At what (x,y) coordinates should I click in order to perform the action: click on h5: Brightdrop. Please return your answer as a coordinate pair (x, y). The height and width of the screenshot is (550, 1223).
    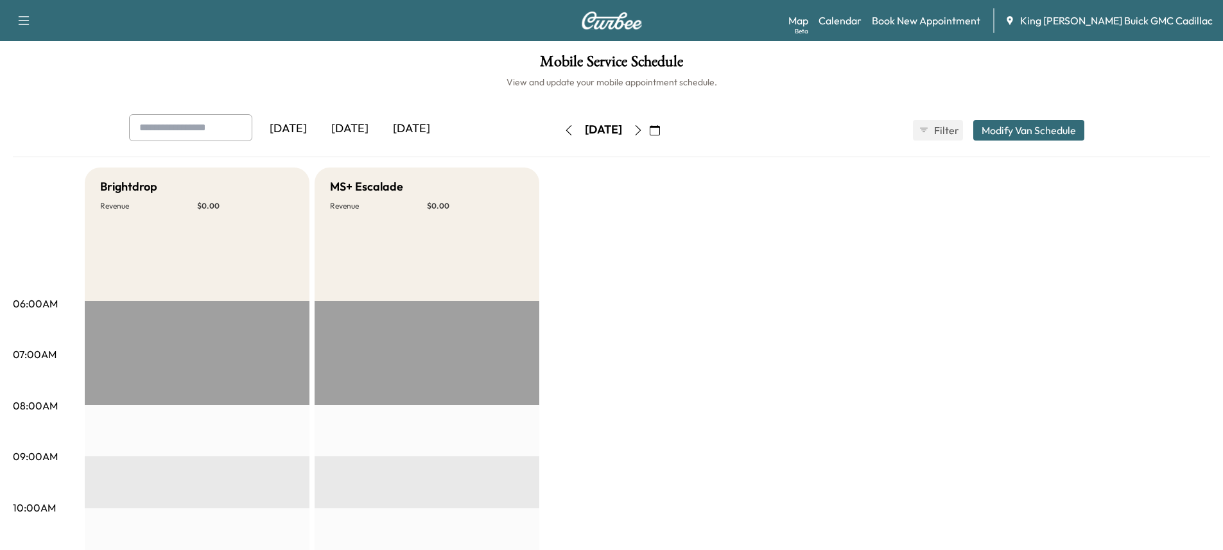
    Looking at the image, I should click on (128, 187).